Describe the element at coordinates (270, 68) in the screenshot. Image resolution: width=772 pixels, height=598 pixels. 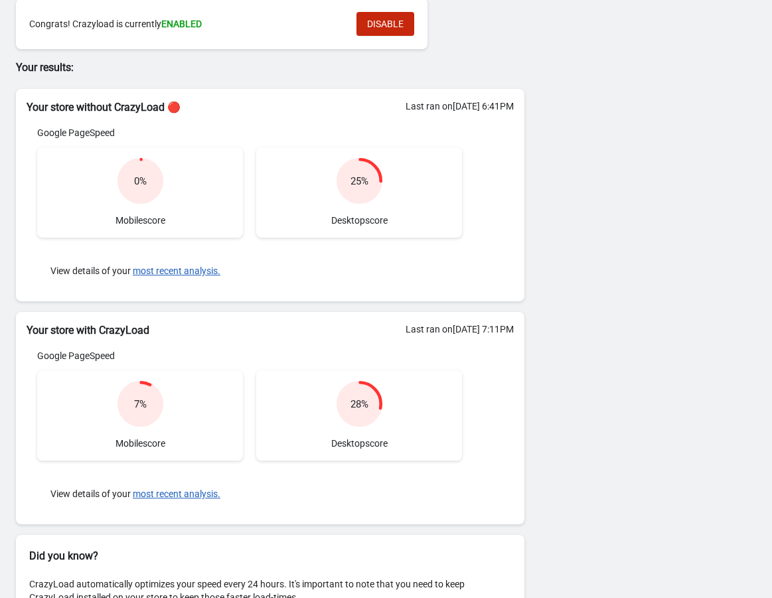
I see `p: Your results:` at that location.